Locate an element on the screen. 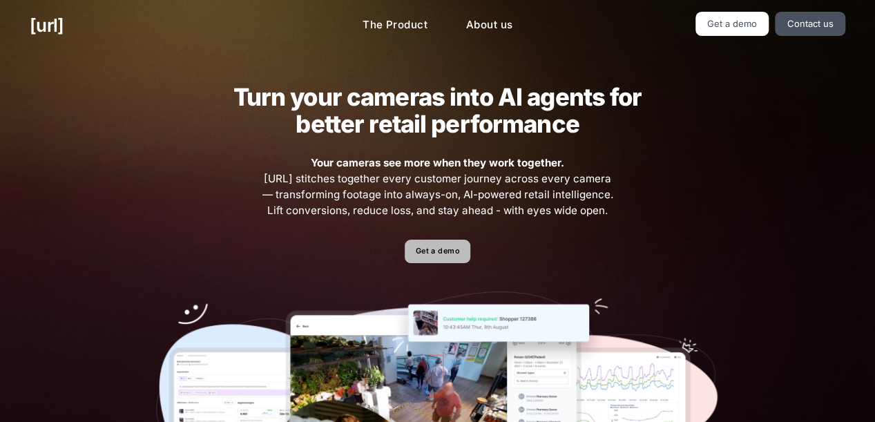 This screenshot has height=422, width=875. a: The Product is located at coordinates (395, 25).